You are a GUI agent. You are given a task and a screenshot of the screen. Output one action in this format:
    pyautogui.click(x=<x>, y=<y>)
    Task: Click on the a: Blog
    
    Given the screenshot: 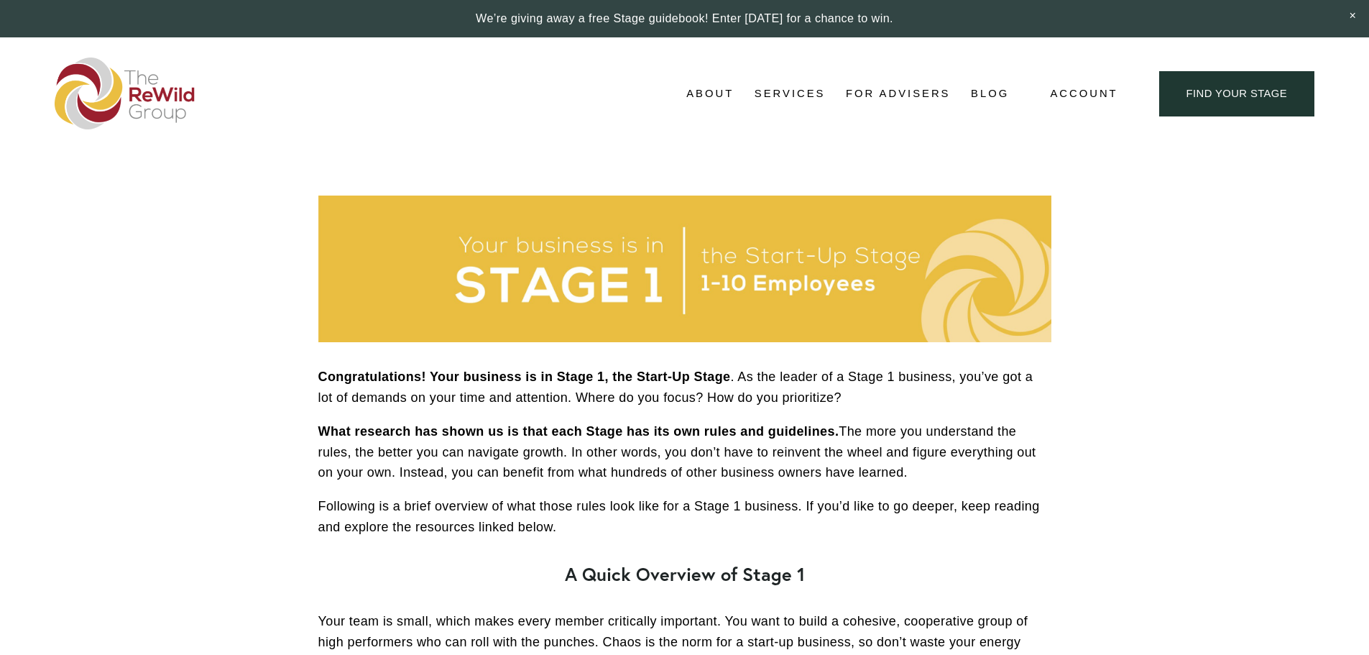 What is the action you would take?
    pyautogui.click(x=990, y=94)
    